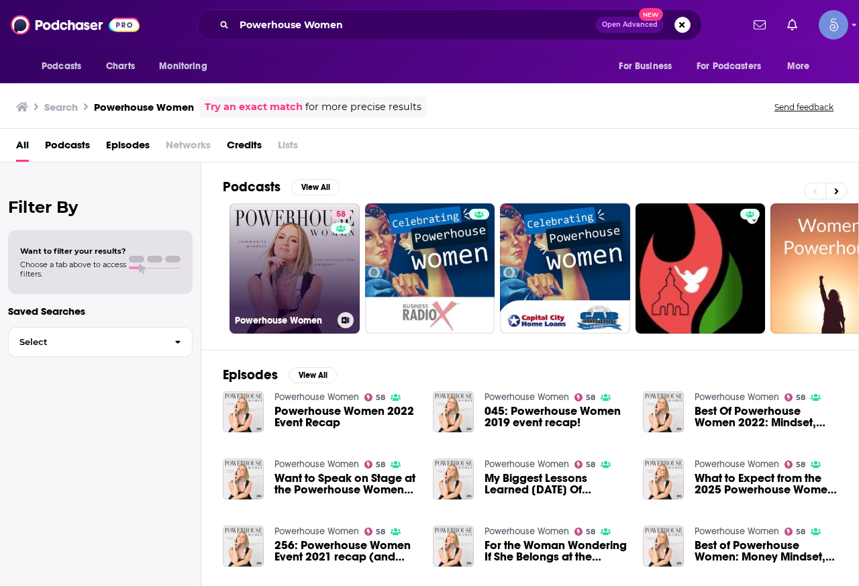  What do you see at coordinates (804, 107) in the screenshot?
I see `button: Send feedback` at bounding box center [804, 107].